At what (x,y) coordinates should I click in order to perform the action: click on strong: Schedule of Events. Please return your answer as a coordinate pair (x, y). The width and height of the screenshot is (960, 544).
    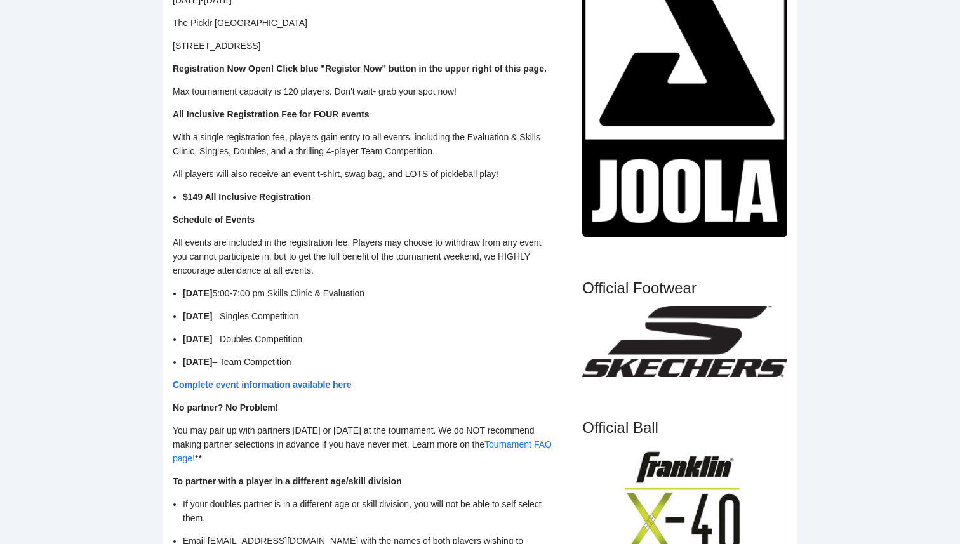
    Looking at the image, I should click on (213, 220).